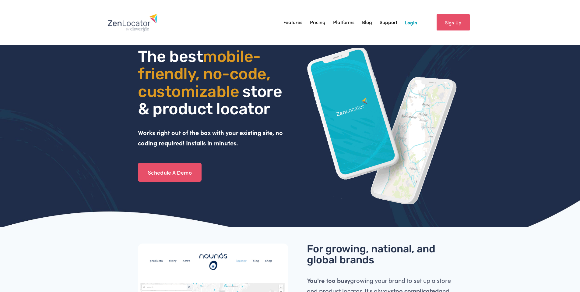 Image resolution: width=580 pixels, height=292 pixels. What do you see at coordinates (367, 23) in the screenshot?
I see `a: Blog` at bounding box center [367, 23].